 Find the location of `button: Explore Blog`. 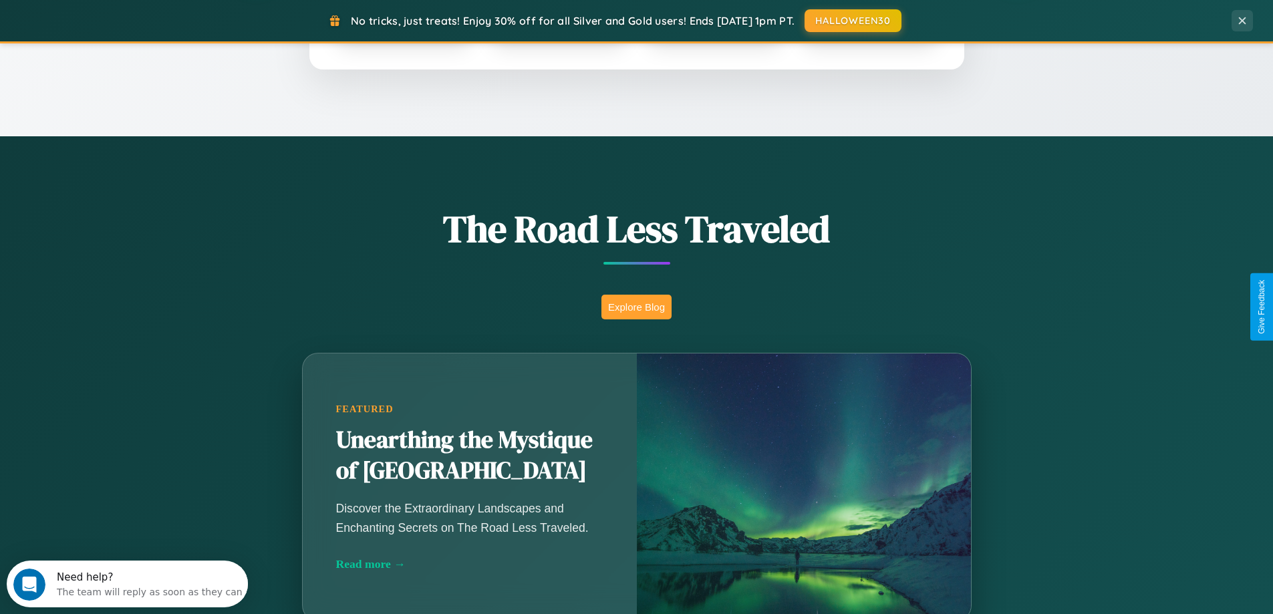

button: Explore Blog is located at coordinates (636, 307).